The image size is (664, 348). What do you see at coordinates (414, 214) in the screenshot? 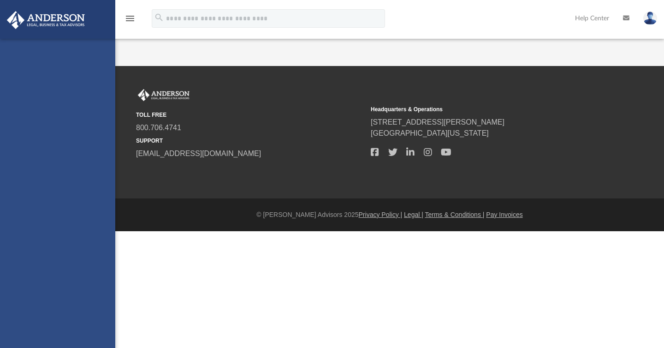
I see `a: Legal |` at bounding box center [414, 214].